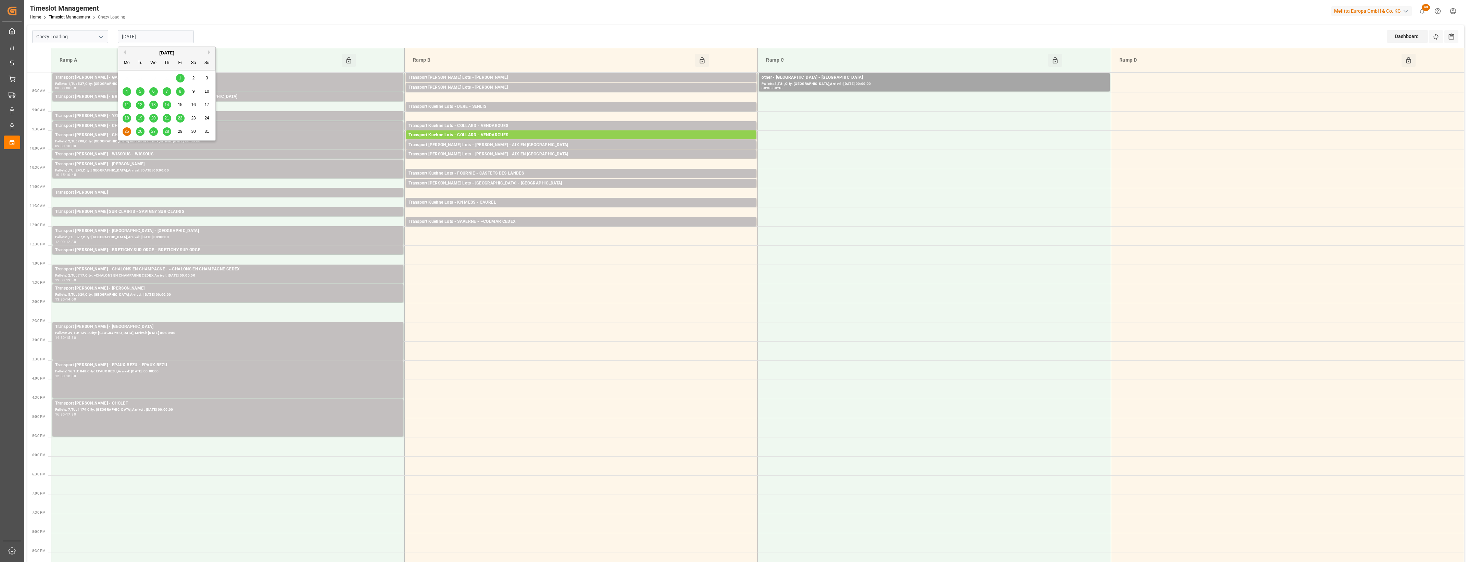  I want to click on span: 7:00 PM, so click(39, 493).